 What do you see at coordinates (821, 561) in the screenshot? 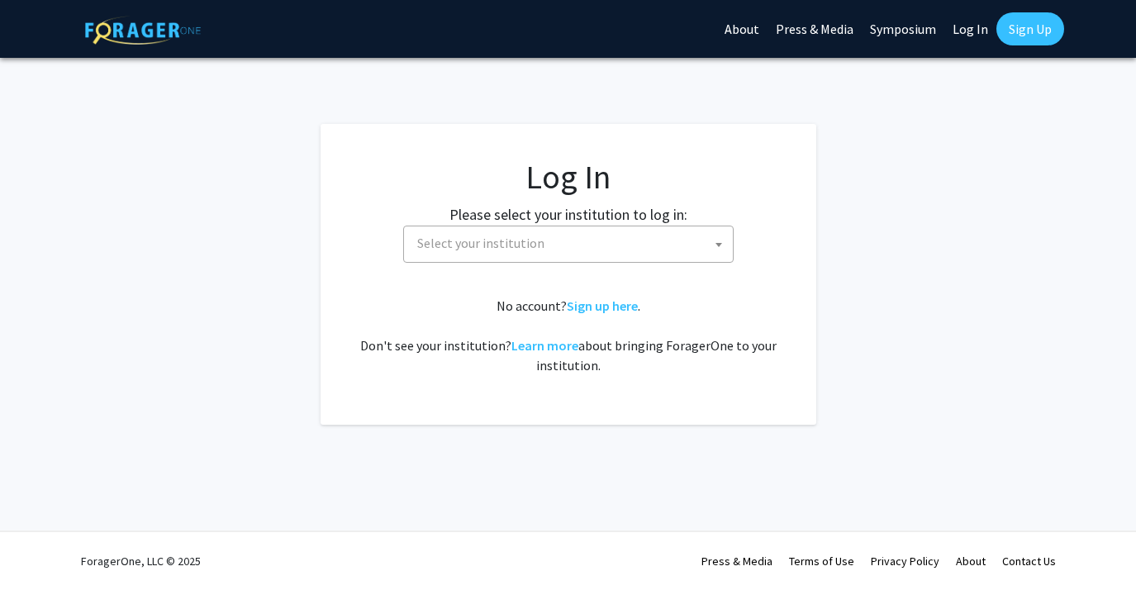
I see `a: Terms of Use` at bounding box center [821, 561].